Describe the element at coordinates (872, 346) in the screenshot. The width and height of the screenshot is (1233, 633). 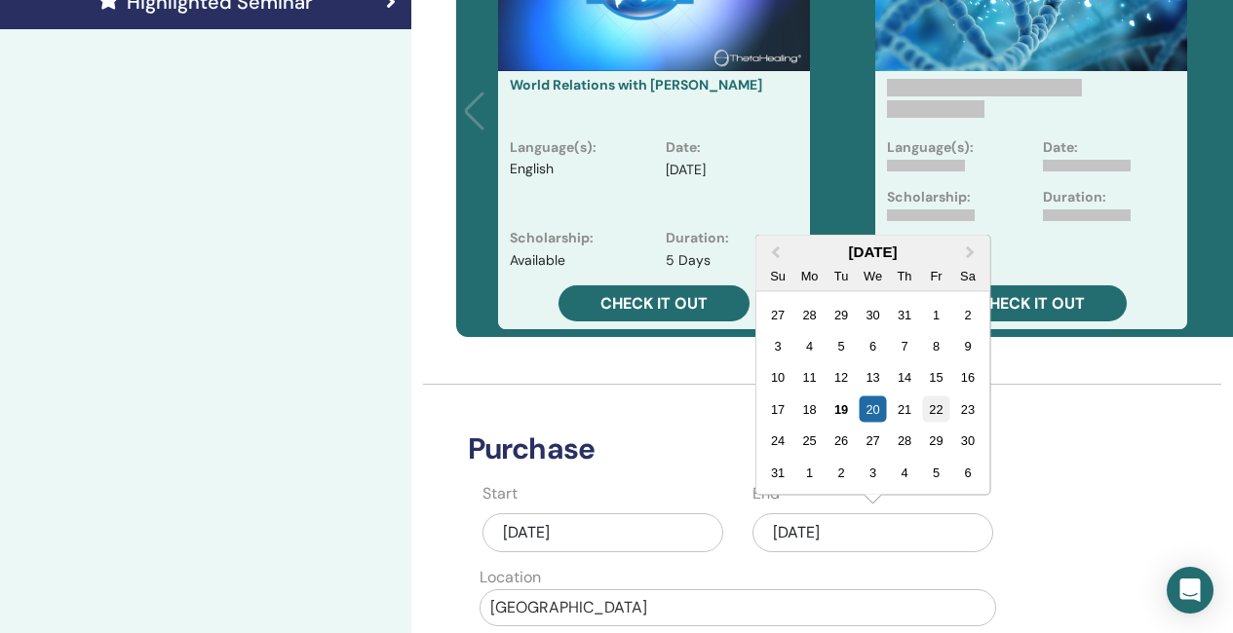
I see `div: Choose Wednesday, August 6th, 2025` at that location.